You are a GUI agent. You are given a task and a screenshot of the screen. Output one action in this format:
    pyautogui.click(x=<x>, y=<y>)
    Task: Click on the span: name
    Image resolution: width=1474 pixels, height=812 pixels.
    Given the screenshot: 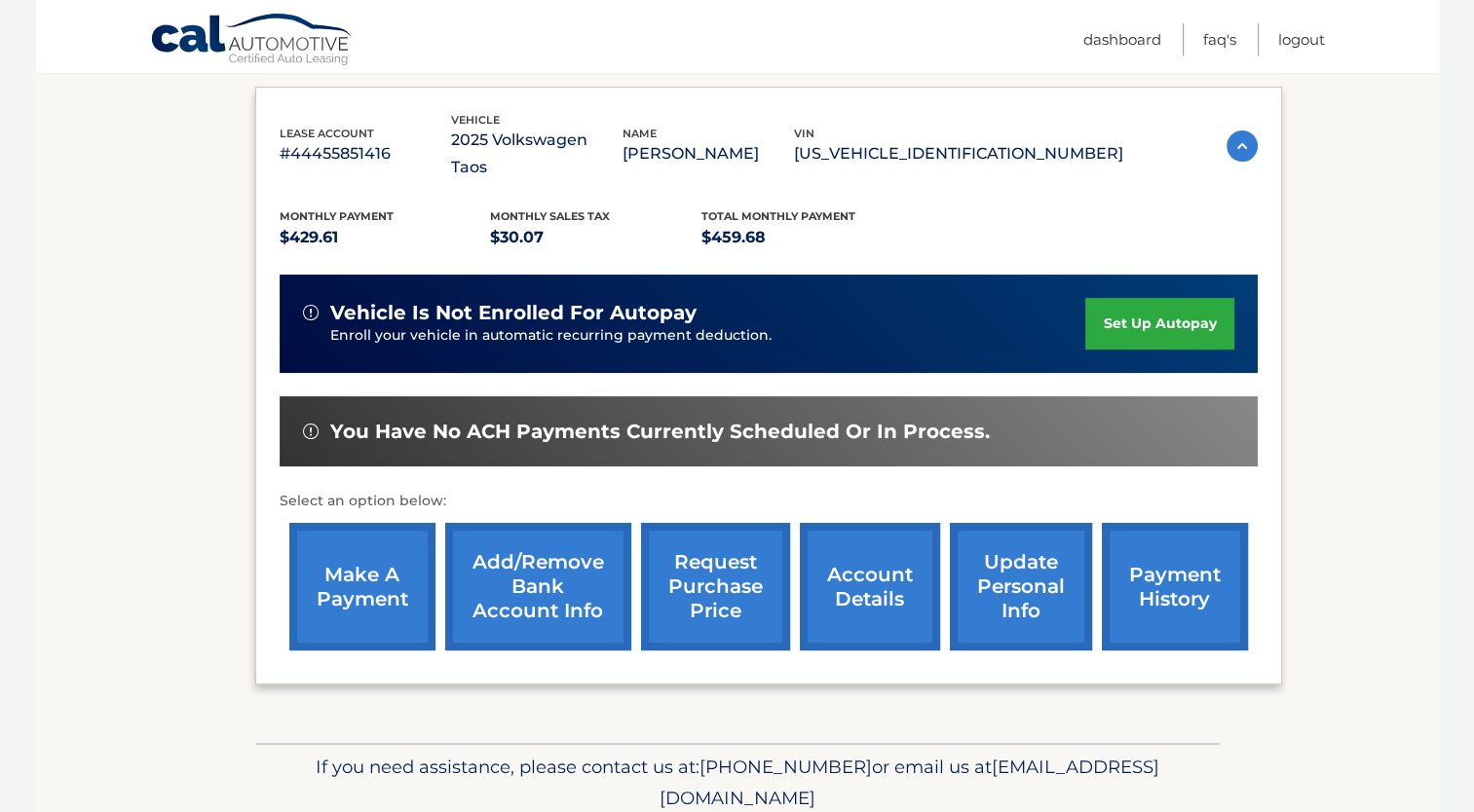 What is the action you would take?
    pyautogui.click(x=639, y=133)
    